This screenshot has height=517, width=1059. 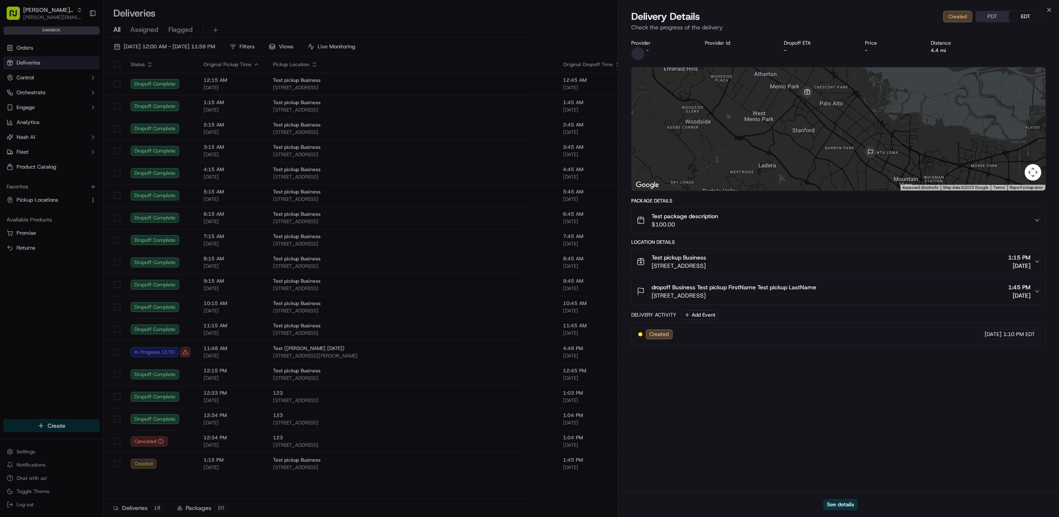 I want to click on span: Test package description, so click(x=684, y=216).